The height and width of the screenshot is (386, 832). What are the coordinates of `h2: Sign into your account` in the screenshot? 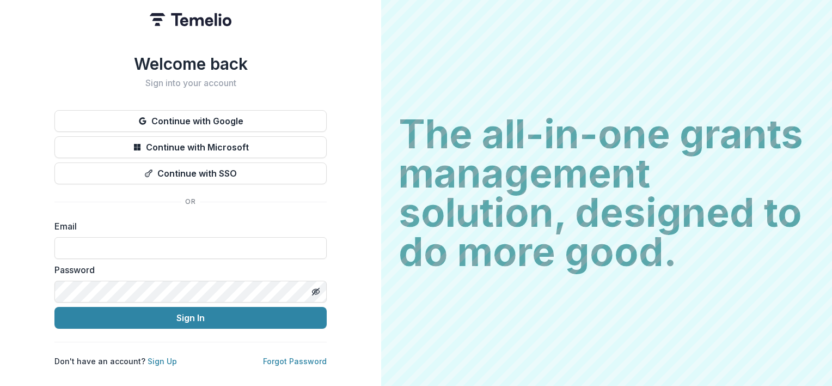 It's located at (191, 83).